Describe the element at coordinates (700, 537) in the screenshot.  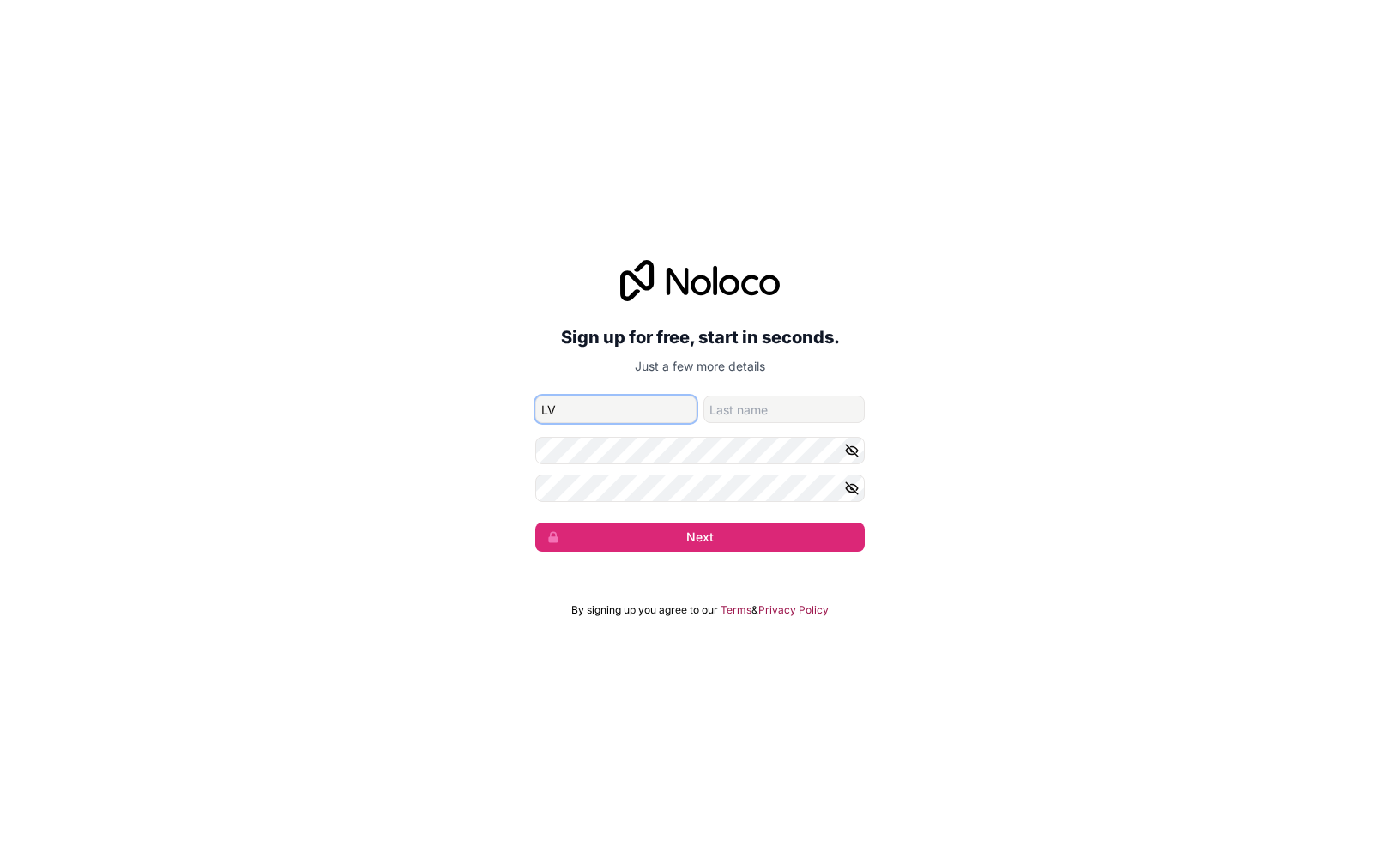
I see `button: Next` at that location.